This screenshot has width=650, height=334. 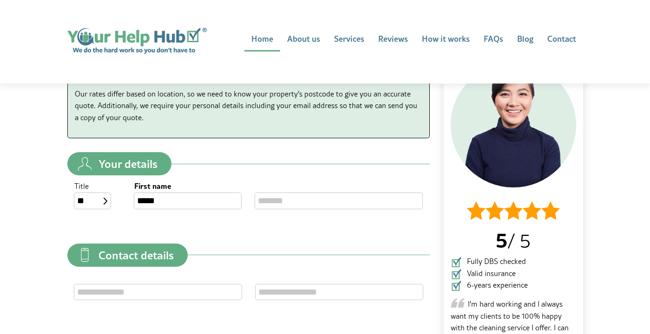 I want to click on span: Contact details, so click(x=136, y=255).